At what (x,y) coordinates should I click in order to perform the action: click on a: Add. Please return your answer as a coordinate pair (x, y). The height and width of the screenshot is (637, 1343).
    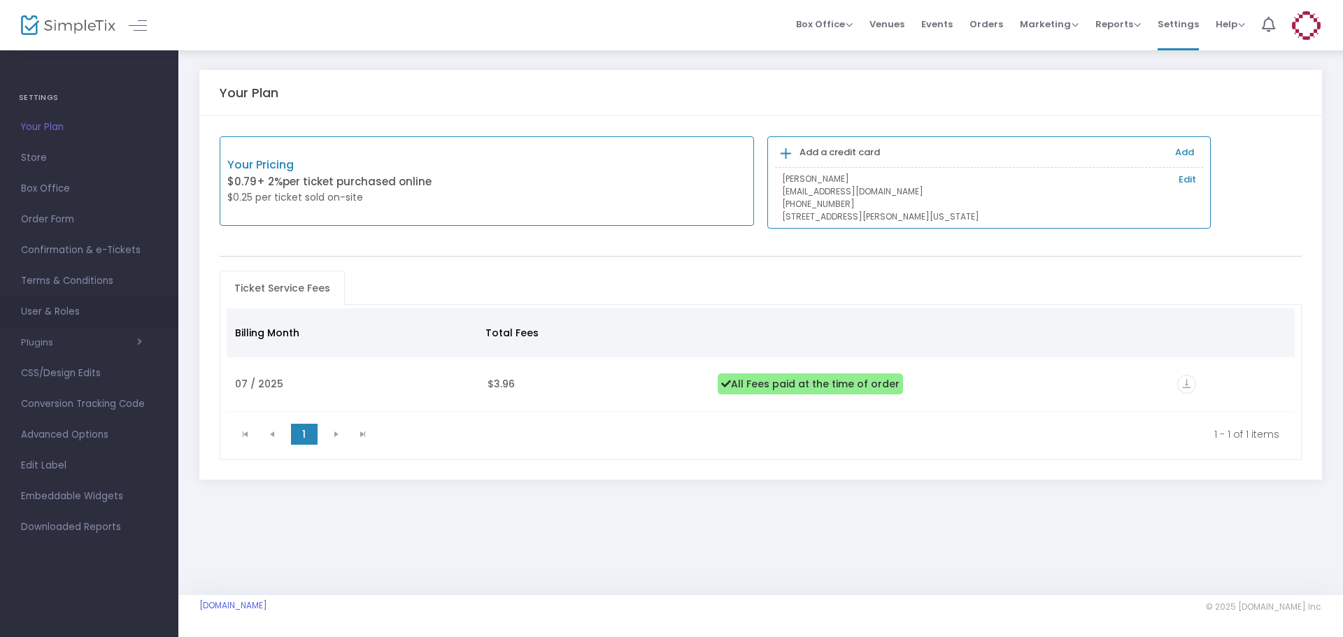
    Looking at the image, I should click on (1184, 152).